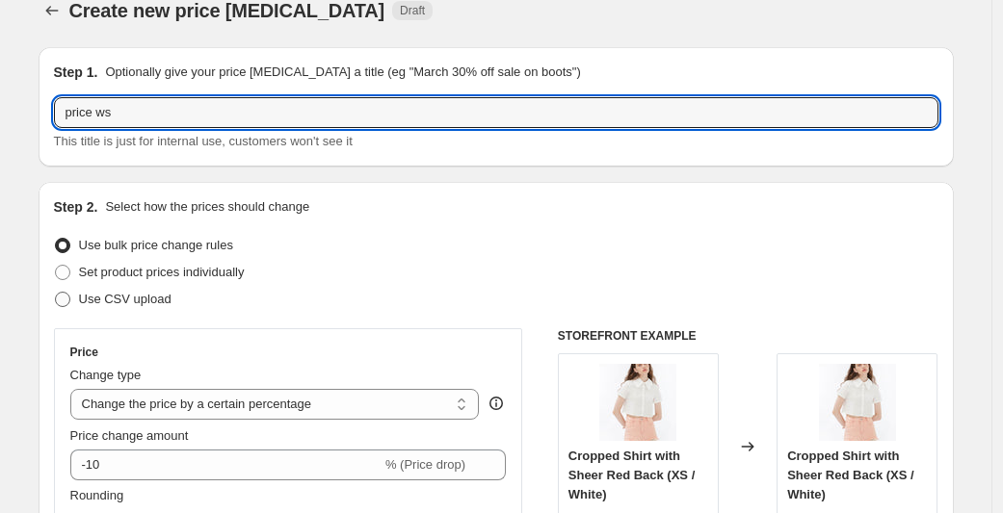 The width and height of the screenshot is (1003, 513). What do you see at coordinates (156, 245) in the screenshot?
I see `span: Use bulk price change rules` at bounding box center [156, 245].